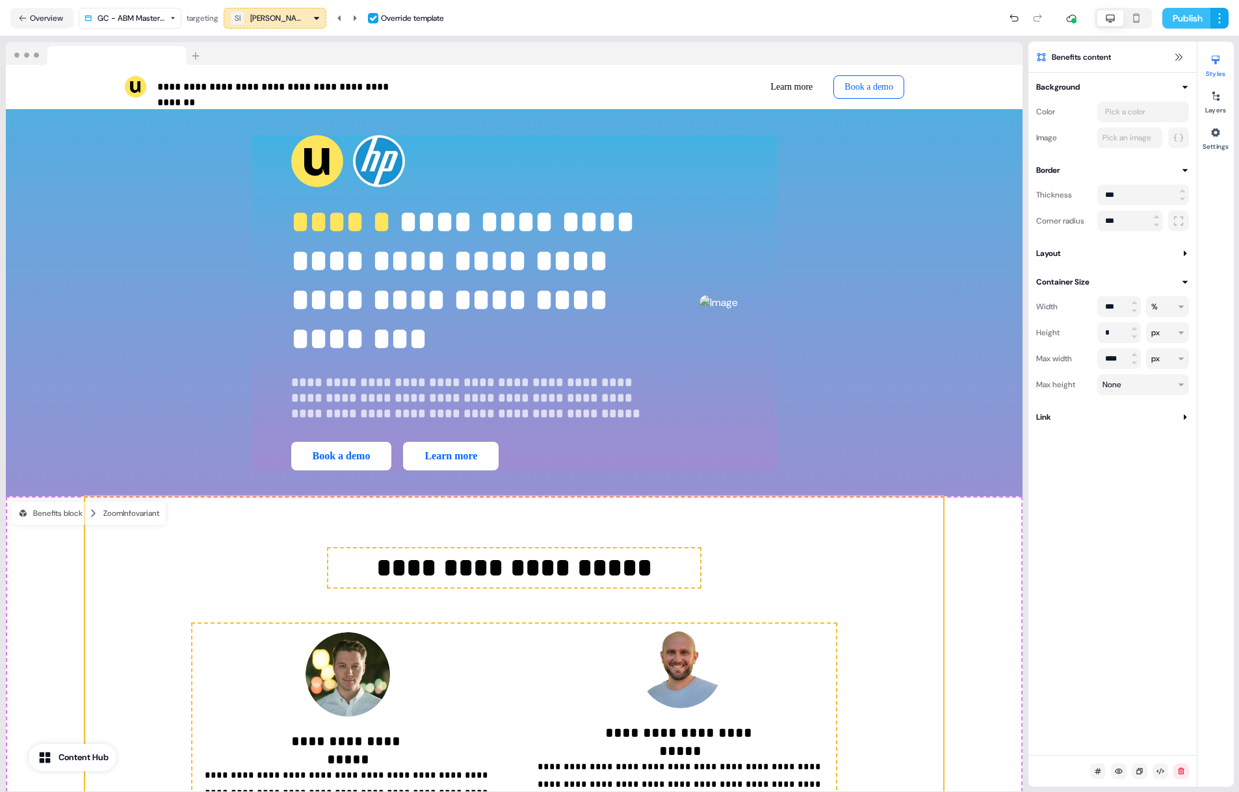  Describe the element at coordinates (1143, 112) in the screenshot. I see `button: Pick a color` at that location.